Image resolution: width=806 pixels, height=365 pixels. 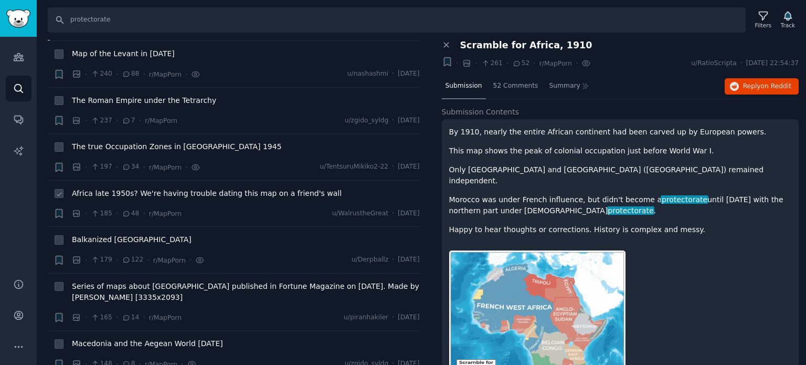 What do you see at coordinates (787, 20) in the screenshot?
I see `button: Track` at bounding box center [787, 20].